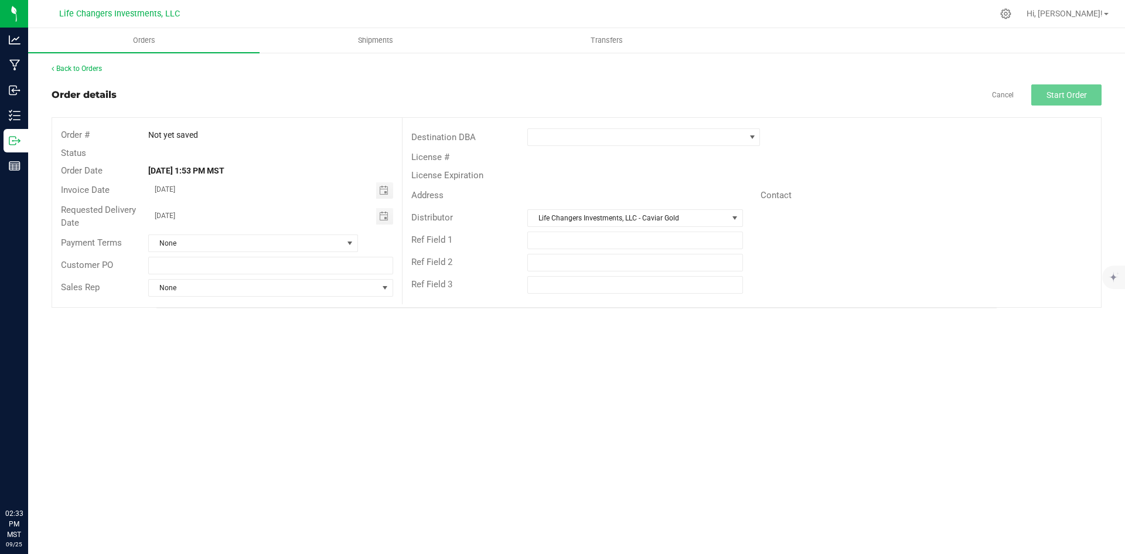 The image size is (1125, 554). What do you see at coordinates (444, 137) in the screenshot?
I see `span: Destination DBA` at bounding box center [444, 137].